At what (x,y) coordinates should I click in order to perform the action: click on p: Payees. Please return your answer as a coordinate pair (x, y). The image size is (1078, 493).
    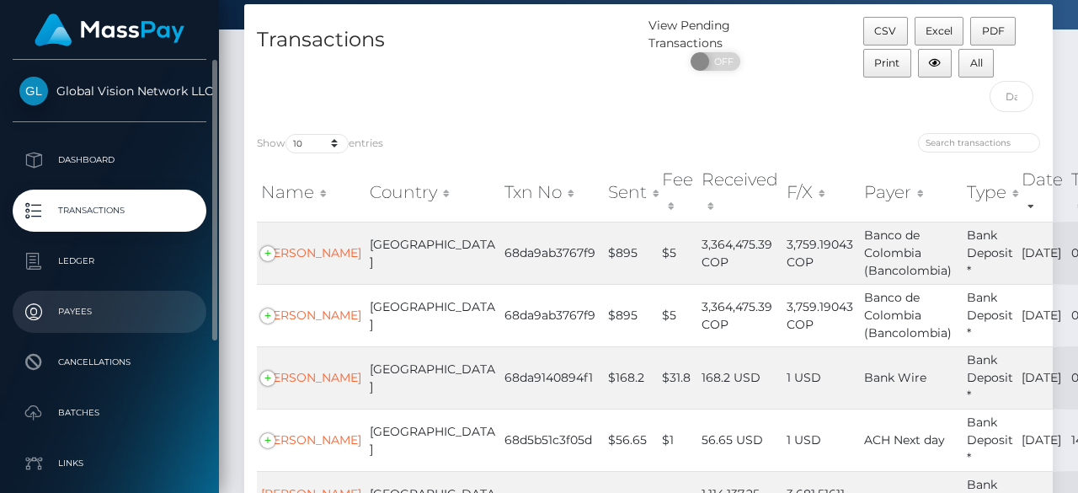
    Looking at the image, I should click on (110, 312).